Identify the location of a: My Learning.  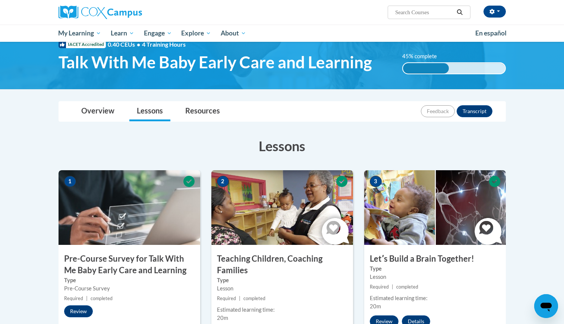
(80, 33).